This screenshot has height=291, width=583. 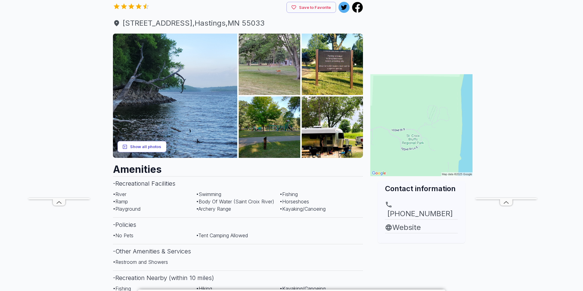 What do you see at coordinates (238, 225) in the screenshot?
I see `h3: - Policies` at bounding box center [238, 225].